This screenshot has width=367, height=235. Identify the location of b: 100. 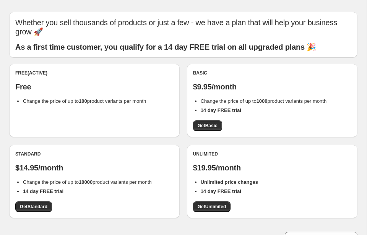
(83, 101).